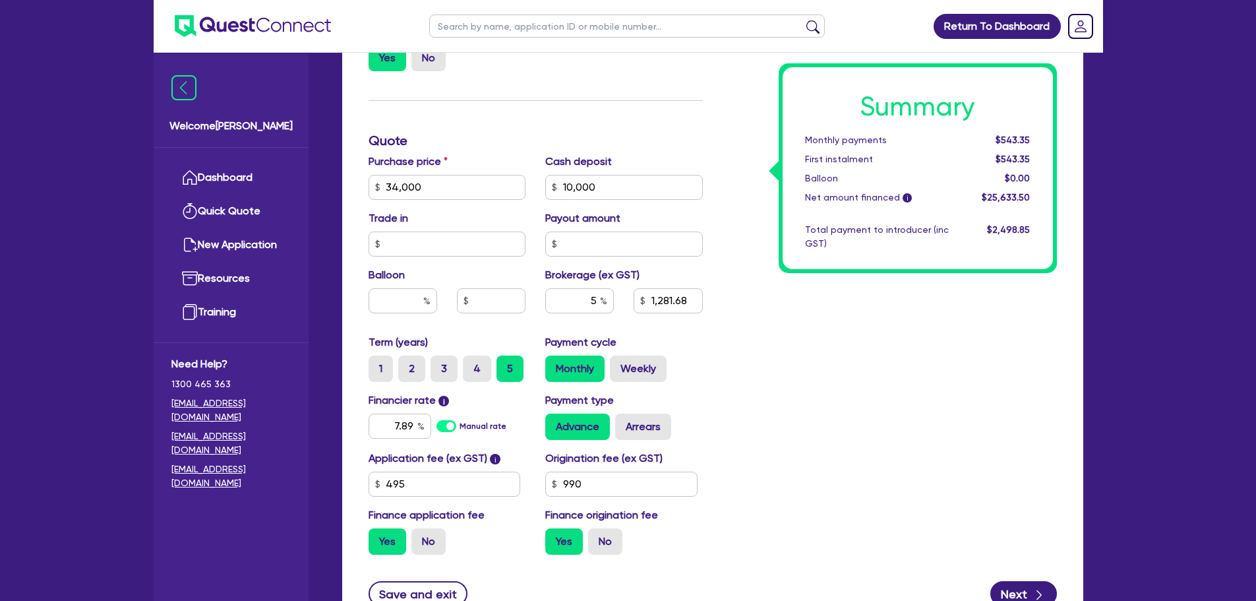 The height and width of the screenshot is (601, 1256). What do you see at coordinates (231, 312) in the screenshot?
I see `a: Training` at bounding box center [231, 312].